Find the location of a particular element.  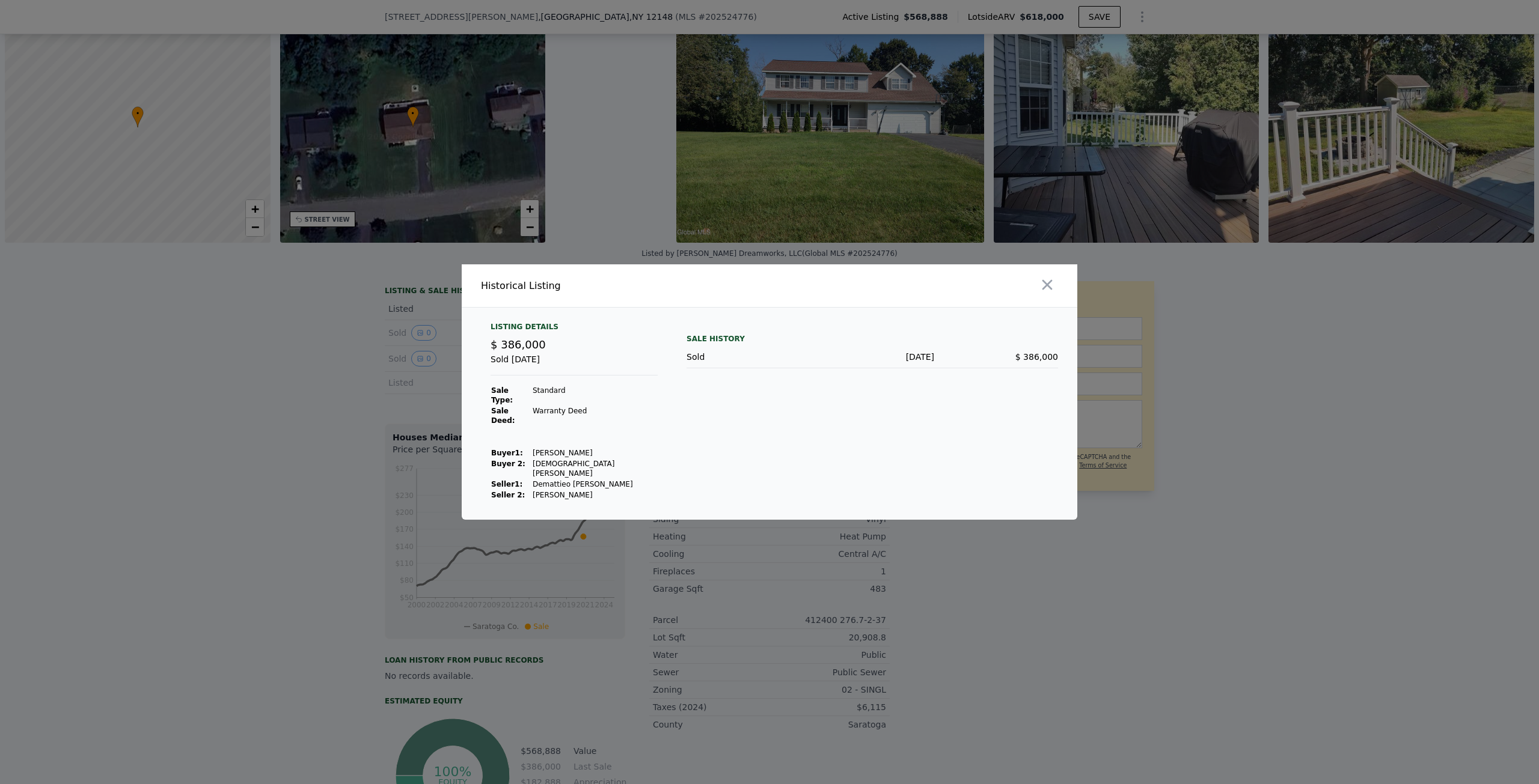

strong: Sale Deed: is located at coordinates (503, 415).